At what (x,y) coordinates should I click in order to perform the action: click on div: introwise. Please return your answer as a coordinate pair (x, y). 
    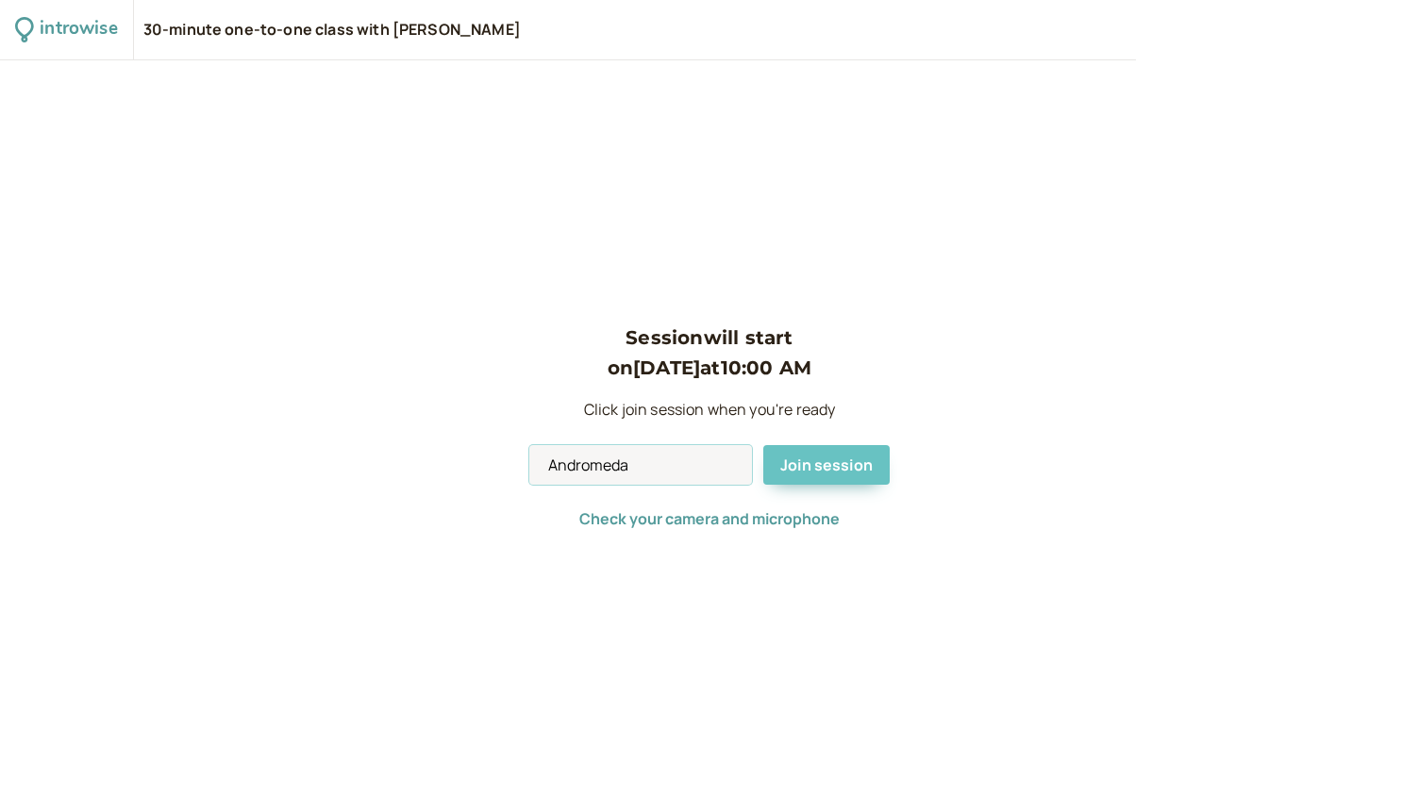
    Looking at the image, I should click on (78, 29).